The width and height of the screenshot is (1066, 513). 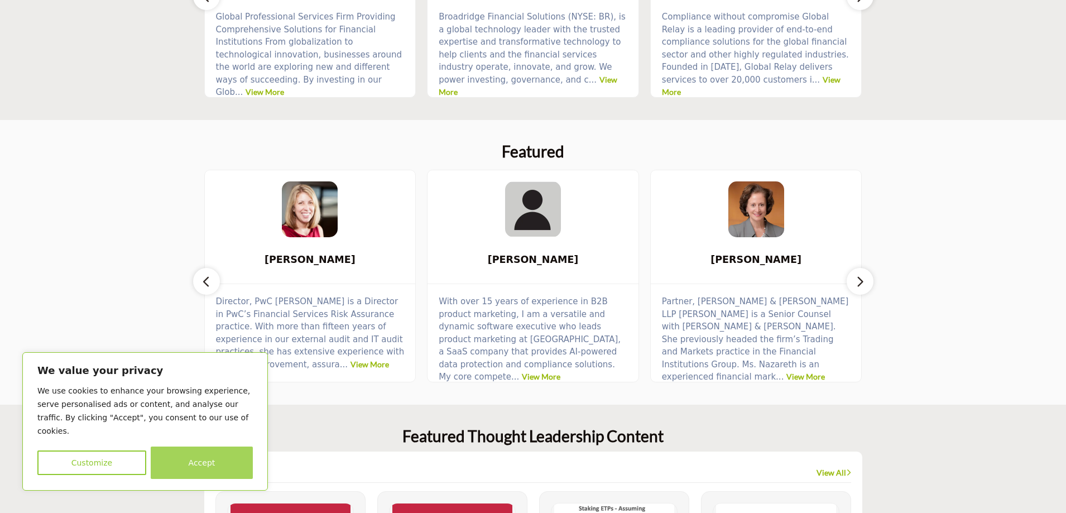 I want to click on b: Garth Landers, so click(x=533, y=259).